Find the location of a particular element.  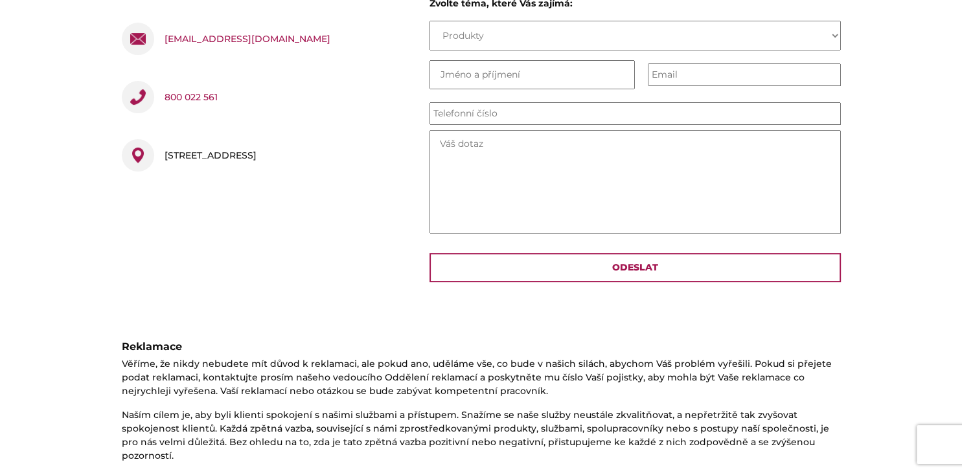

input: Odeslat is located at coordinates (635, 267).